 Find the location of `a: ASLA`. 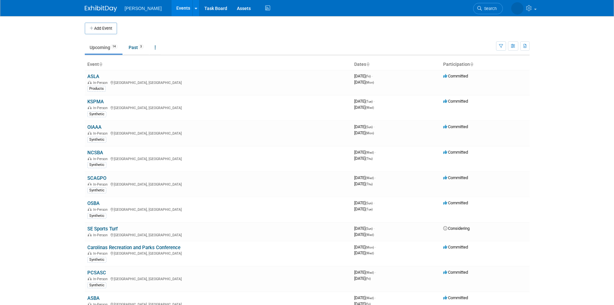

a: ASLA is located at coordinates (93, 76).